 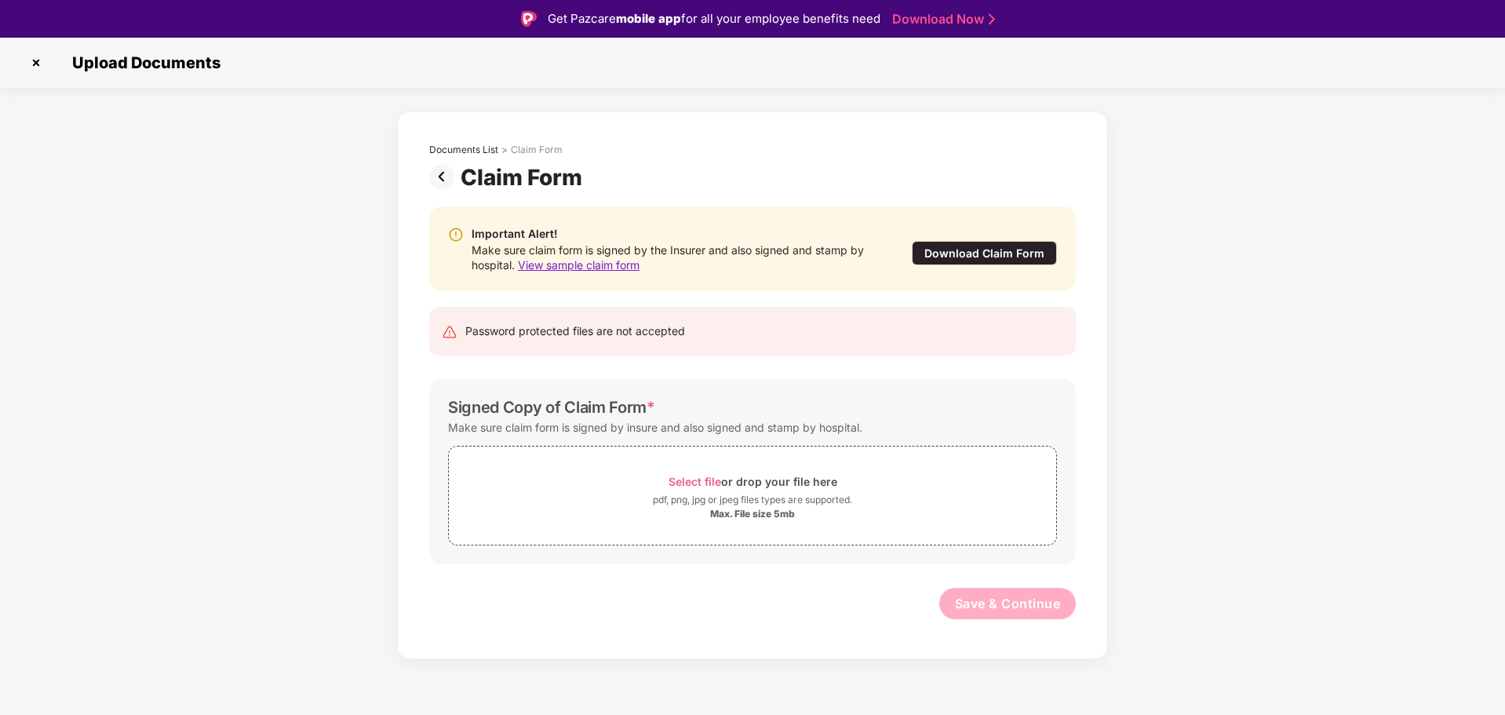 What do you see at coordinates (456, 235) in the screenshot?
I see `img: svg+xml;base64,PHN2ZyBpZD0iV2FybmluZ18tXzIweDIwIiBkYXRhLW5hbWU9Ildhcm5pbmcgLSAyMHgyMCIgeG1sbnM9Im...` at bounding box center [456, 235].